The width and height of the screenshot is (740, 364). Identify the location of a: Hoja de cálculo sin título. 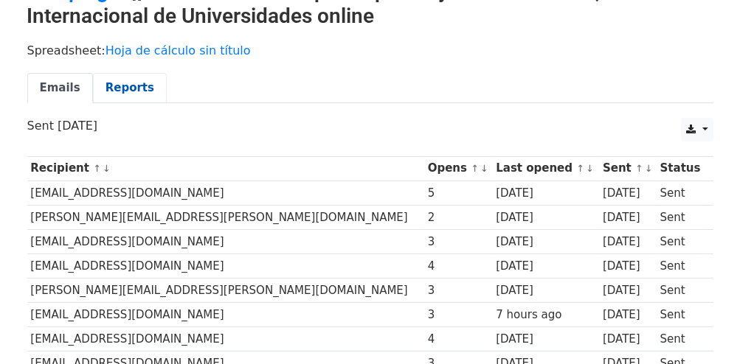
(178, 50).